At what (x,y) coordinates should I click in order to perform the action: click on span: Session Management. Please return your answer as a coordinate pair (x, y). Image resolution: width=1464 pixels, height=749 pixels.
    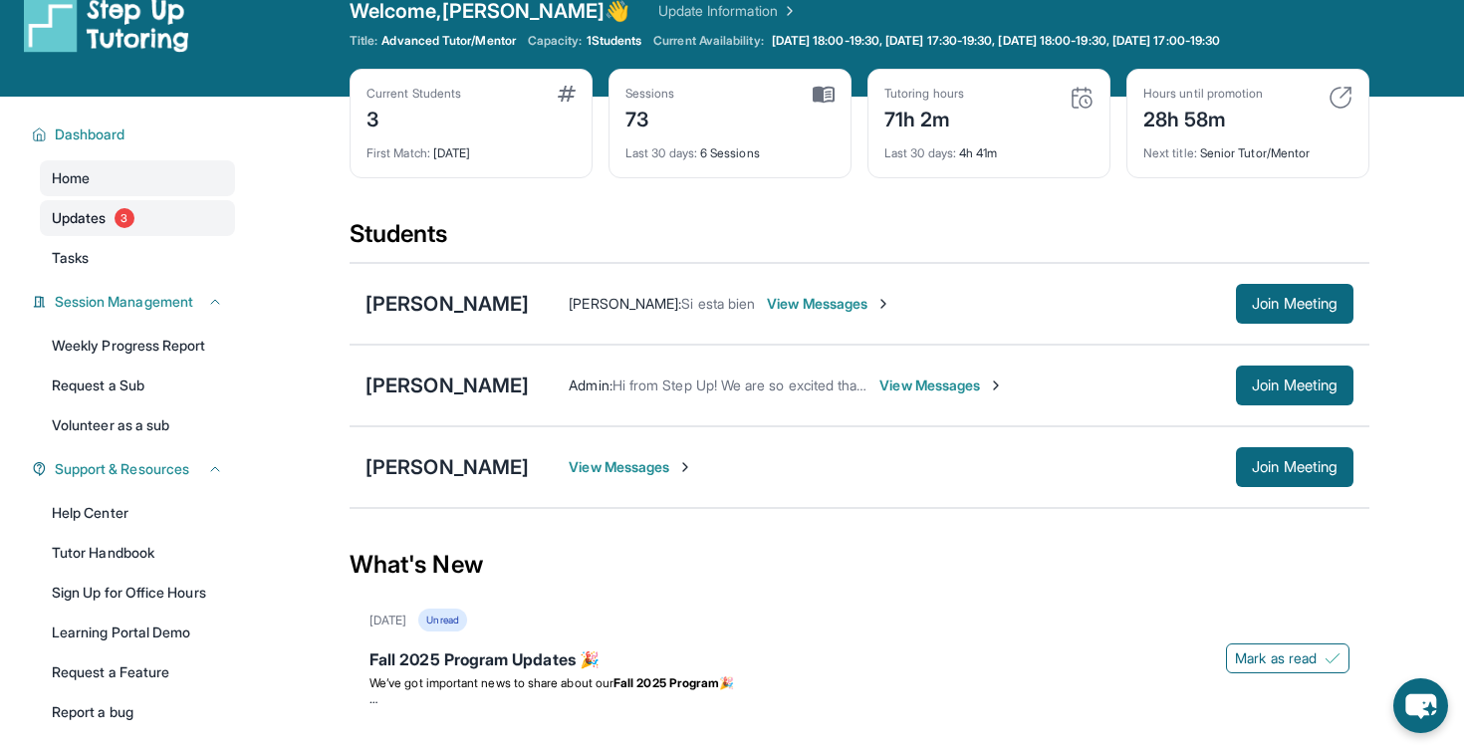
    Looking at the image, I should click on (123, 302).